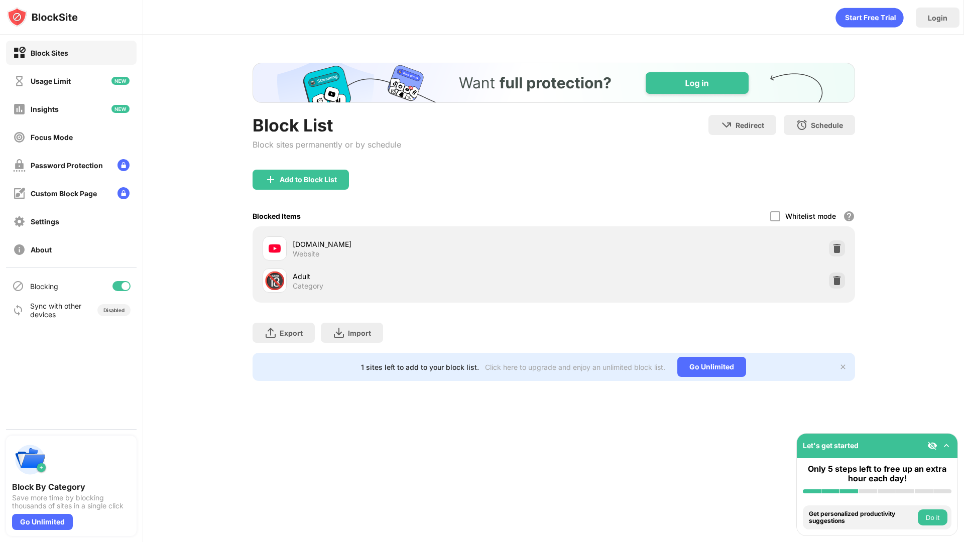 This screenshot has width=964, height=542. Describe the element at coordinates (308, 286) in the screenshot. I see `div: Category` at that location.